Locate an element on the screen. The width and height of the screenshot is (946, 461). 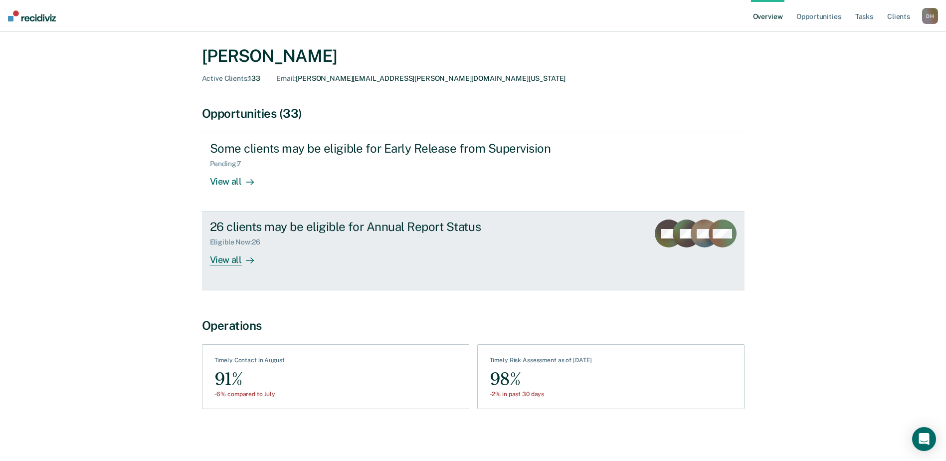
div: Timely Contact in August is located at coordinates (249, 362).